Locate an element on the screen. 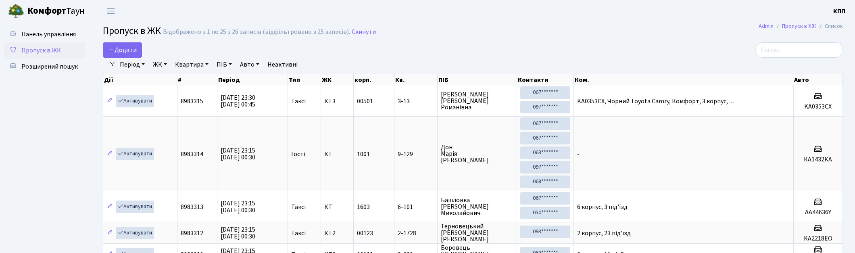  nav: breadcrumb is located at coordinates (801, 26).